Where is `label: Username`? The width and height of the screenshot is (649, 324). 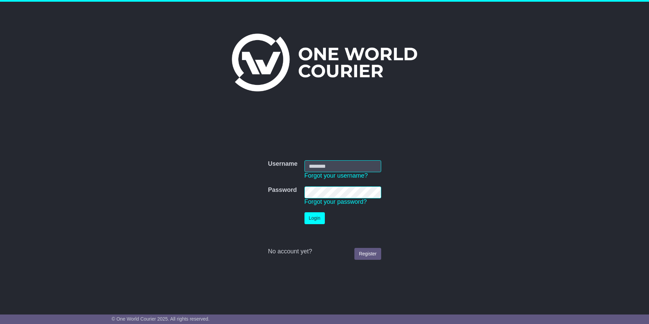 label: Username is located at coordinates (282, 164).